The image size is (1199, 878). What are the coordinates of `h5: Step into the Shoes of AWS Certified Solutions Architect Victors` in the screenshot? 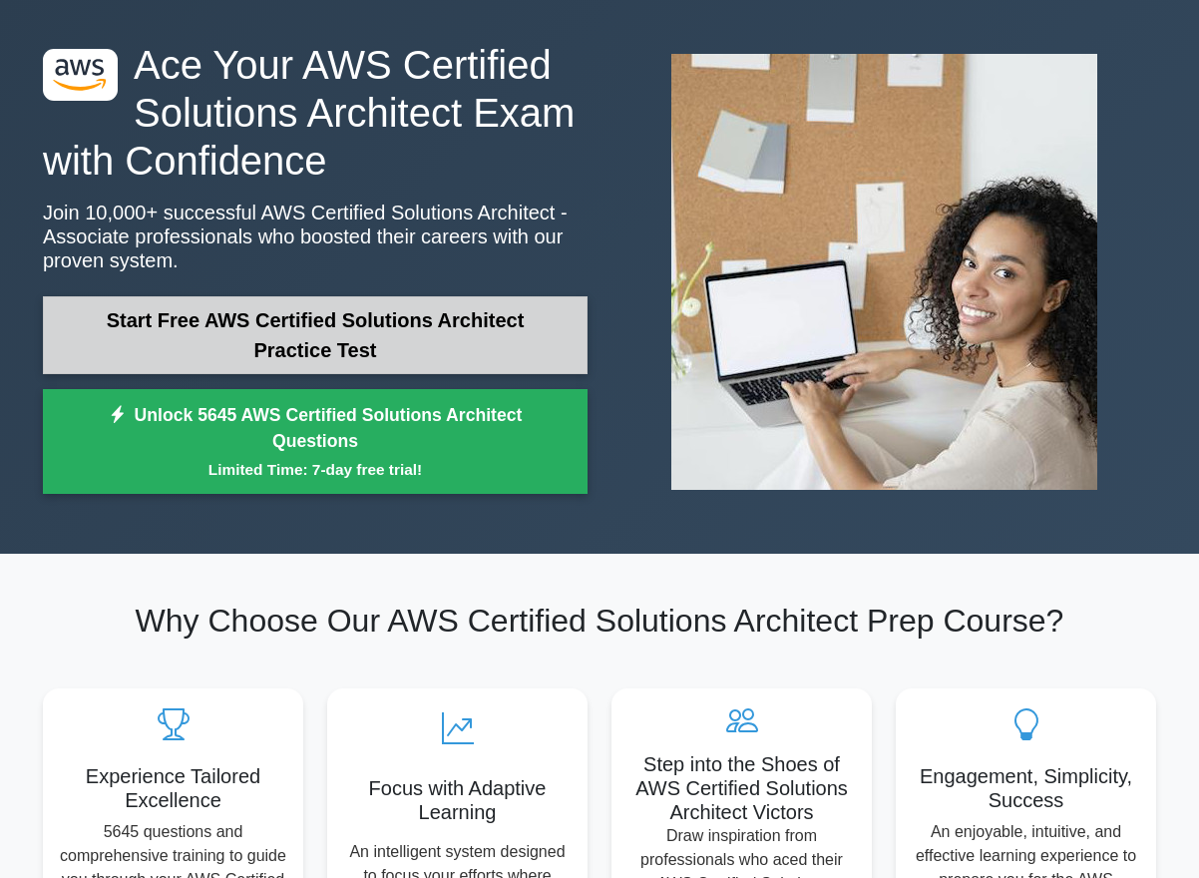 It's located at (741, 788).